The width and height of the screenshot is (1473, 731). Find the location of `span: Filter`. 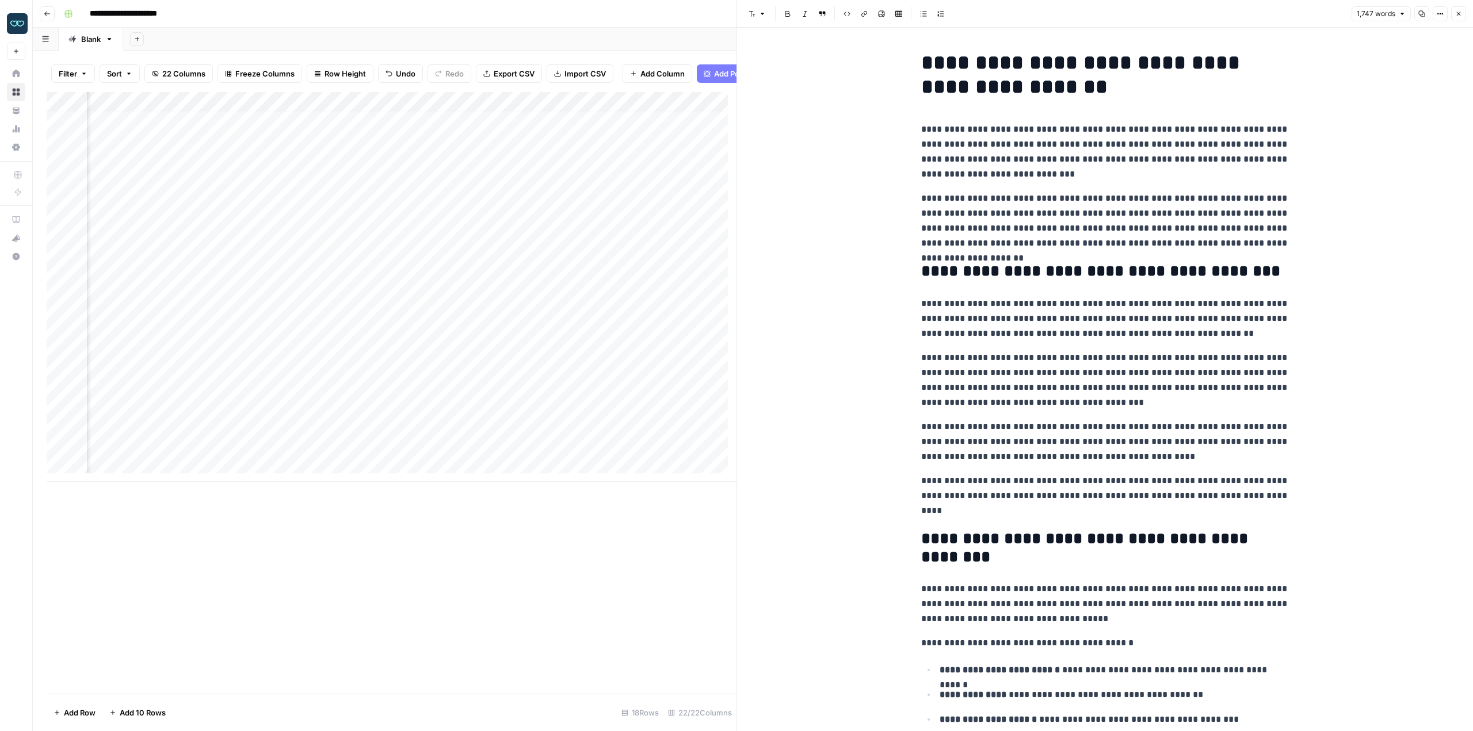

span: Filter is located at coordinates (68, 74).